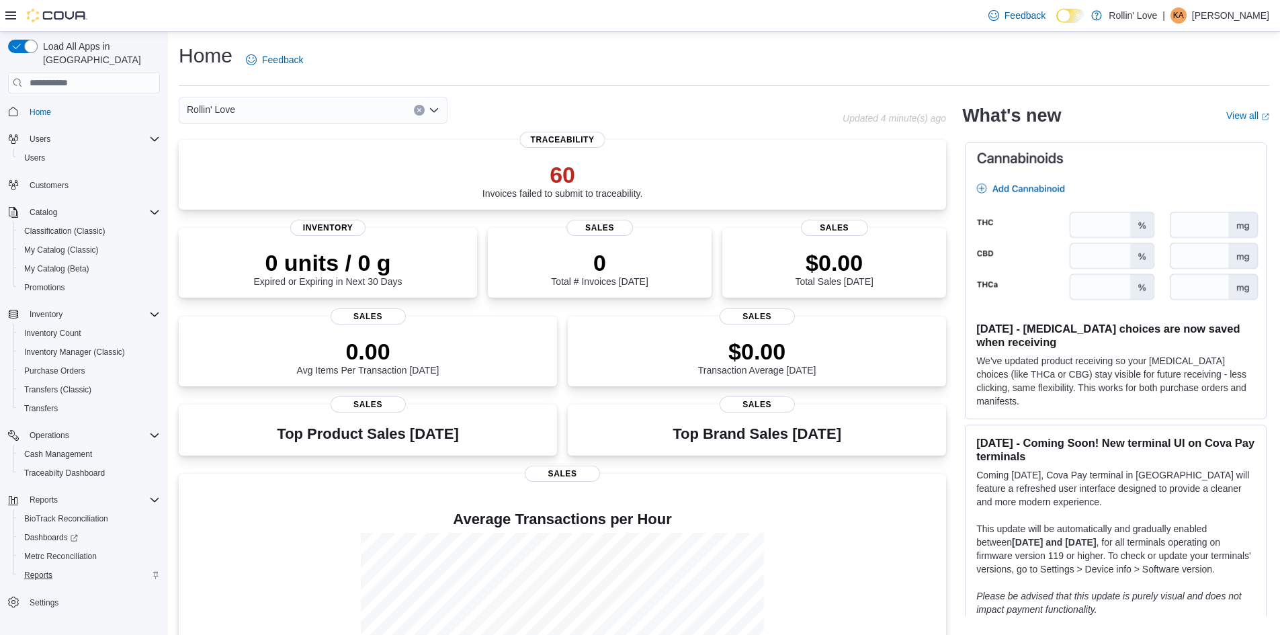 The image size is (1280, 635). I want to click on span: Traceabilty Dashboard, so click(89, 473).